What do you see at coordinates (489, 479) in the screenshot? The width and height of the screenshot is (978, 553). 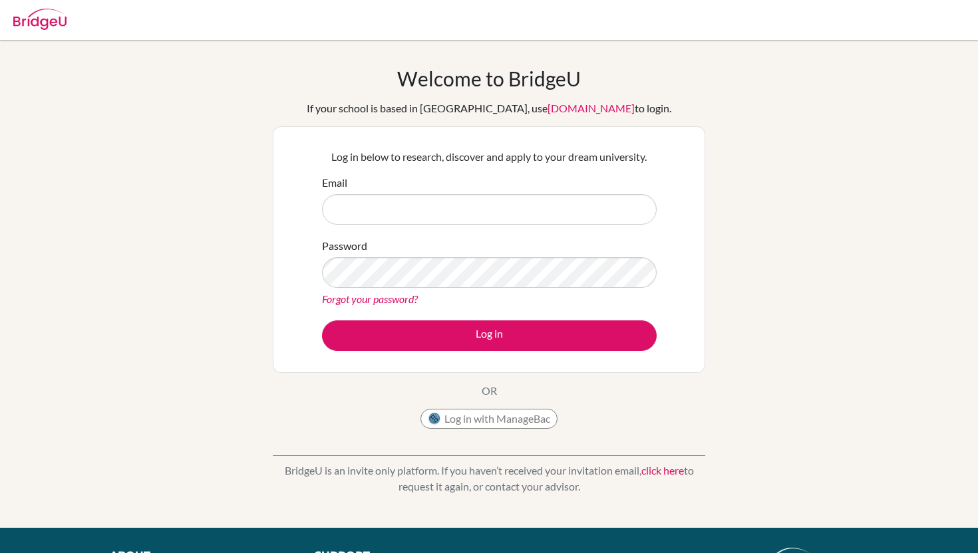 I see `p: BridgeU is an invite only platform. If you haven’t received your invitation email, to request it ...` at bounding box center [489, 479].